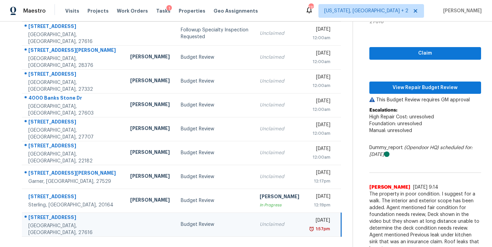 This screenshot has height=247, width=492. Describe the element at coordinates (214, 33) in the screenshot. I see `div: Followup Specialty Inspection Requested` at that location.